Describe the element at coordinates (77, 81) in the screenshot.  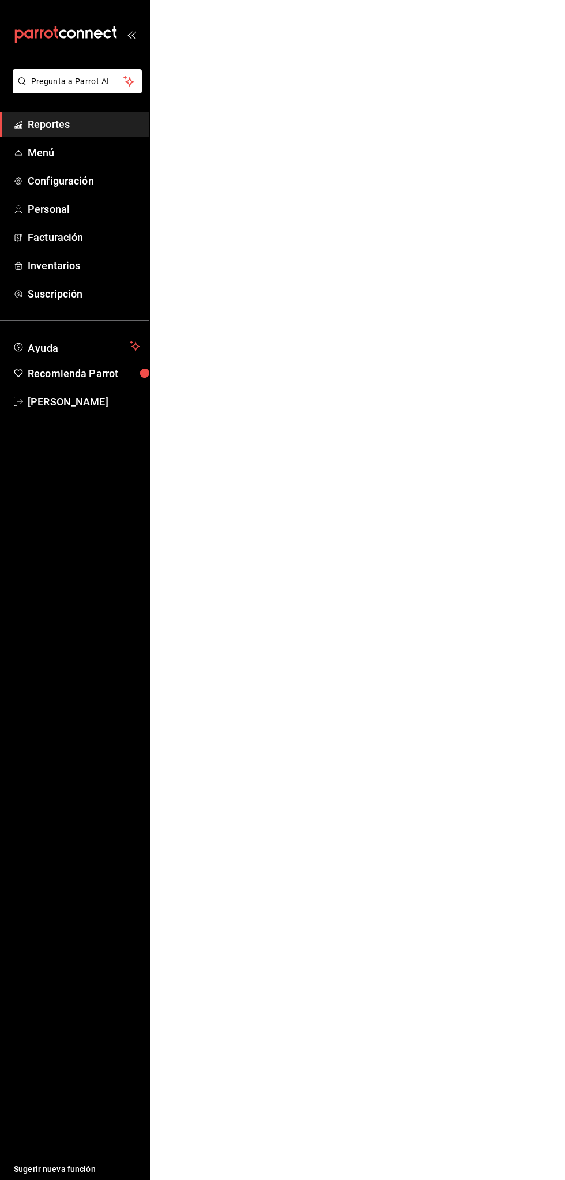
I see `button: Pregunta a Parrot AI` at that location.